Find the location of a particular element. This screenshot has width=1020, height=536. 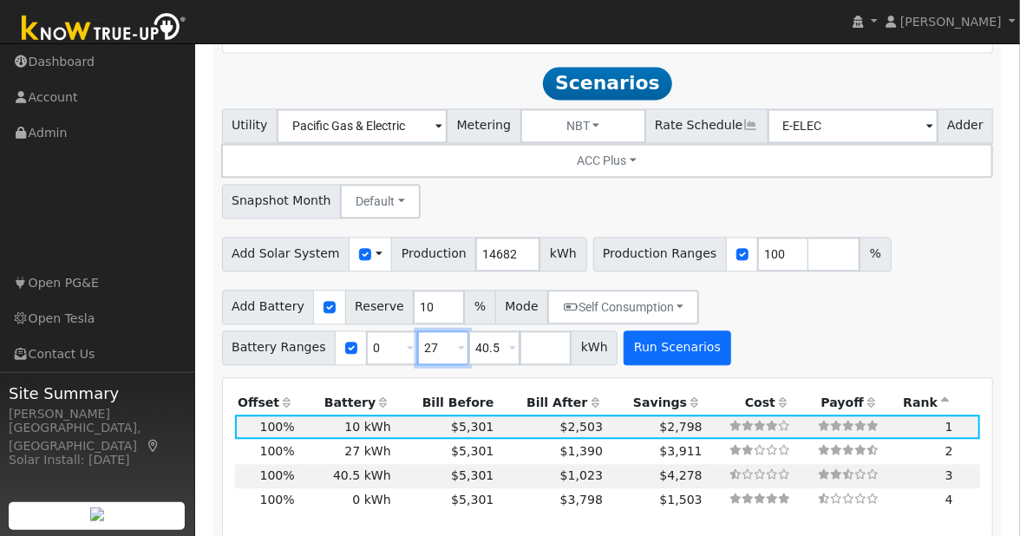

span: Mode is located at coordinates (521, 307).